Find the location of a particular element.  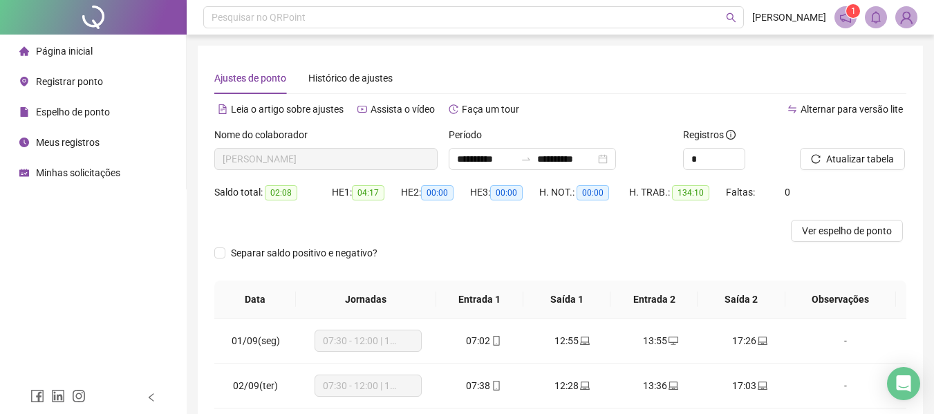

th: Observações is located at coordinates (841, 299).